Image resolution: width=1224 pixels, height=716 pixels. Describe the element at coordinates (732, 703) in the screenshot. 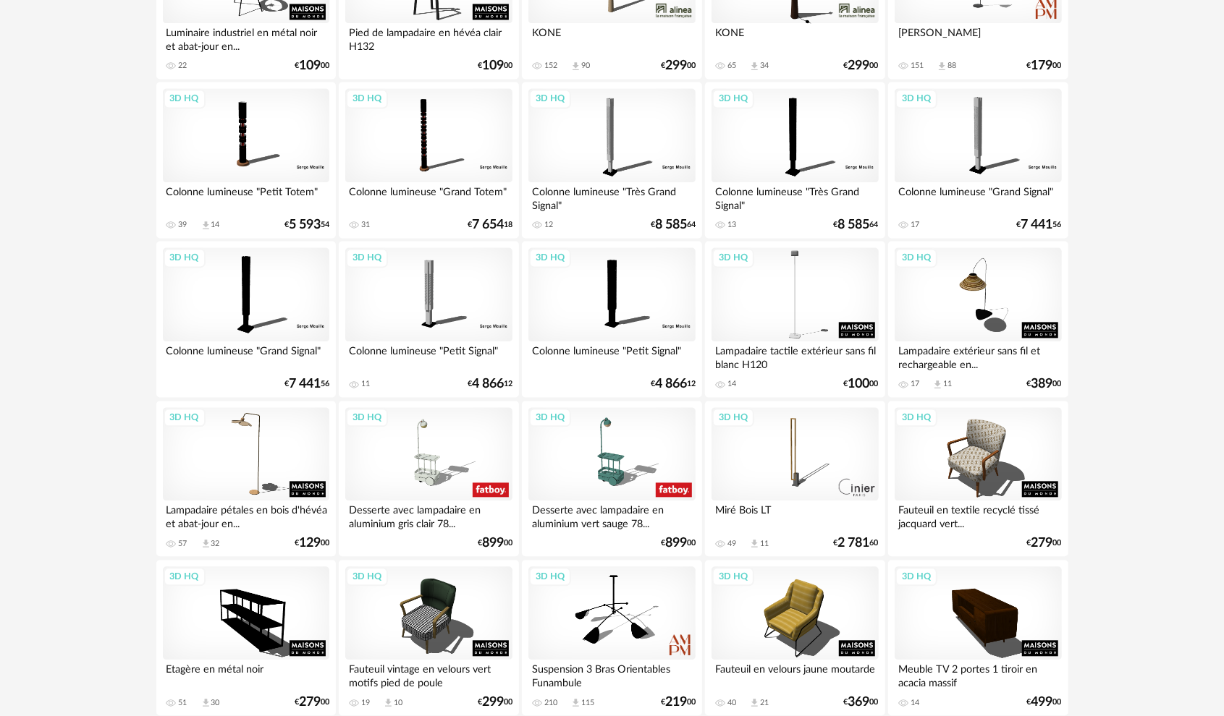

I see `div: 40` at that location.